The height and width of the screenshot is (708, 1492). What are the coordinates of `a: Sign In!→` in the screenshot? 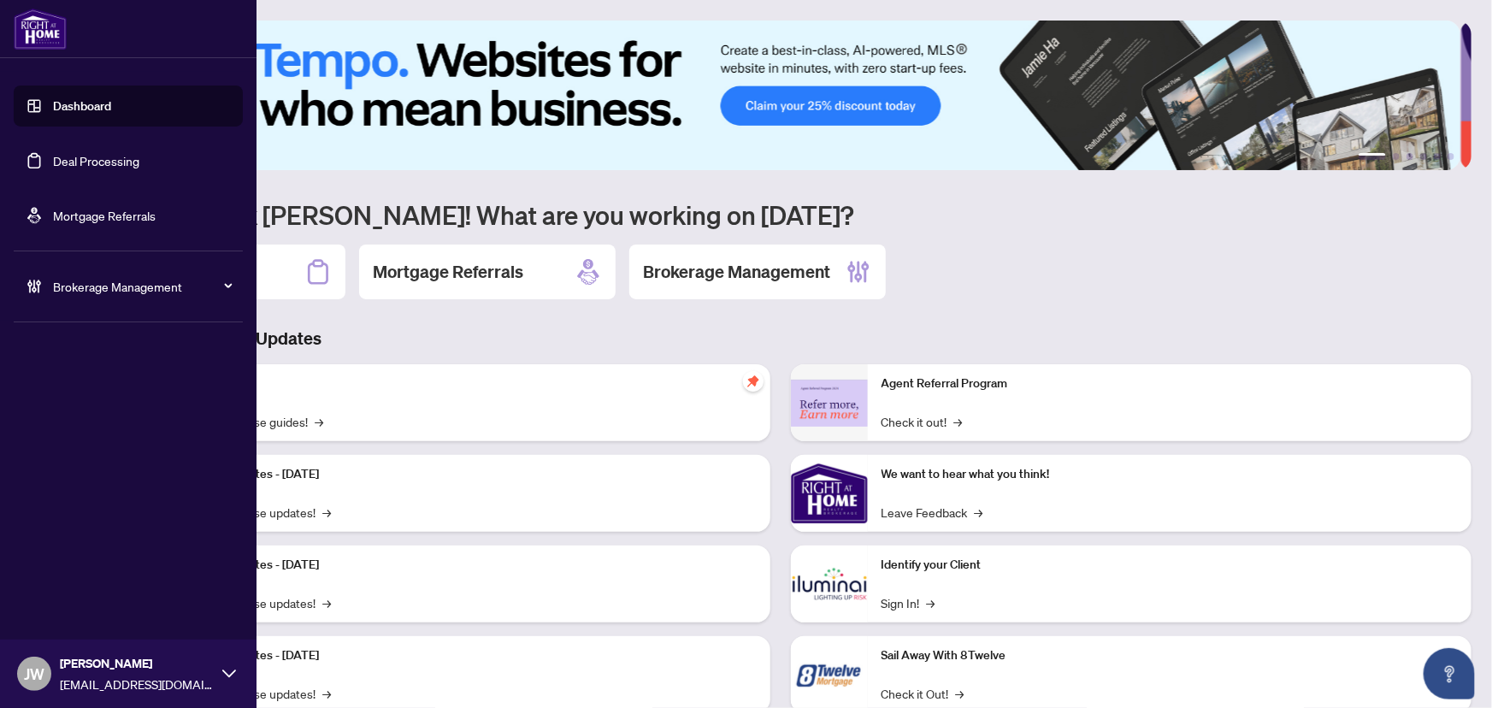 It's located at (908, 603).